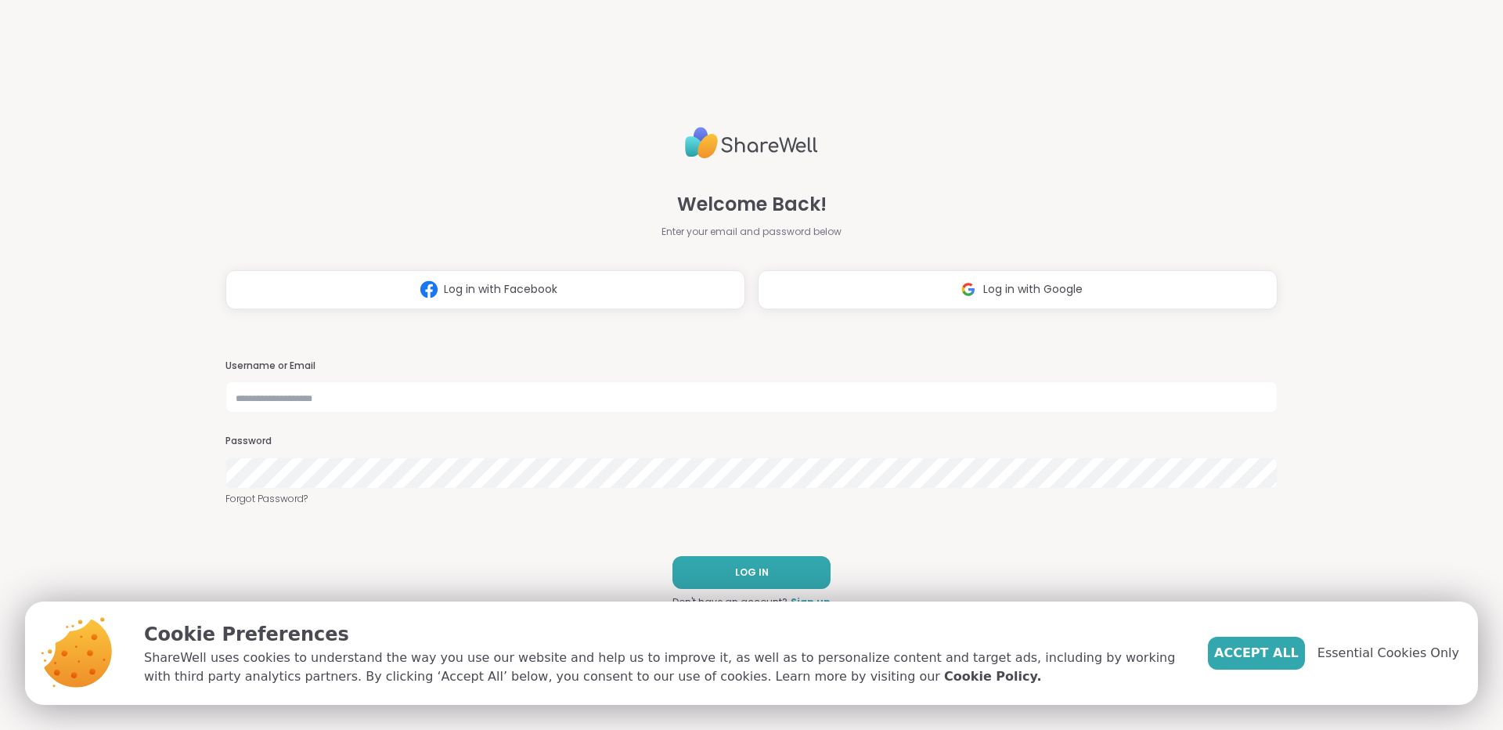 The image size is (1503, 730). What do you see at coordinates (1257, 653) in the screenshot?
I see `span: Accept All` at bounding box center [1257, 653].